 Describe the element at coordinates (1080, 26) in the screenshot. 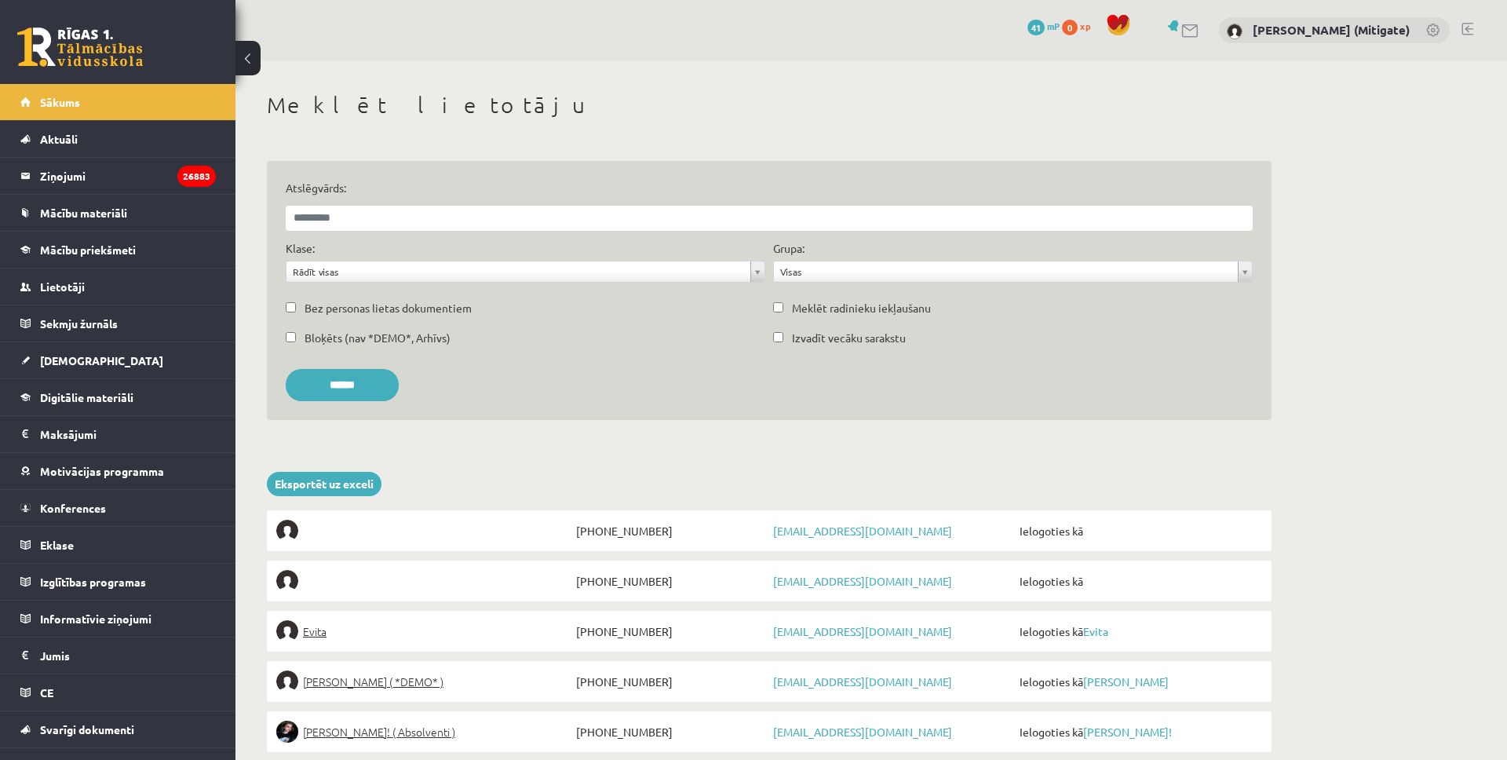

I see `a: 0 xp` at that location.